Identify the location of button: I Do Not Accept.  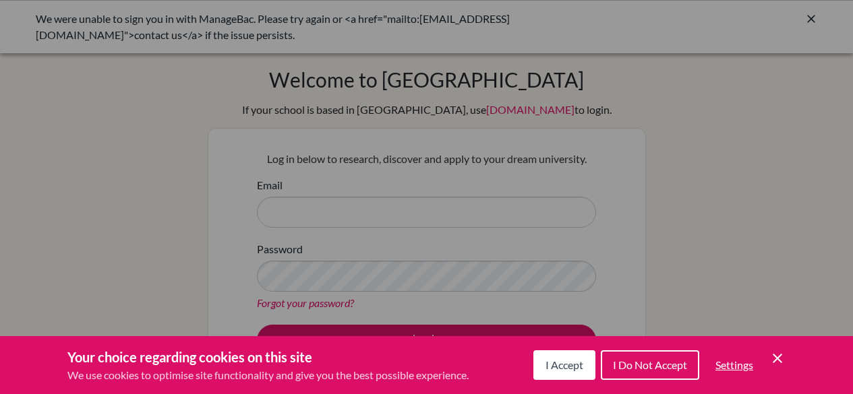
(650, 365).